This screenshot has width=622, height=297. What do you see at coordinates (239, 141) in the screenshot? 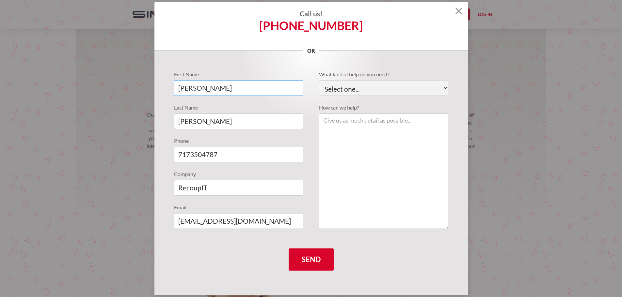
I see `label: Phone` at bounding box center [239, 141].